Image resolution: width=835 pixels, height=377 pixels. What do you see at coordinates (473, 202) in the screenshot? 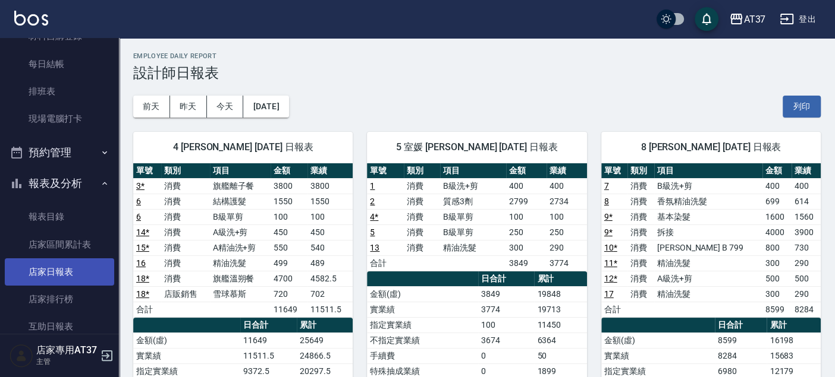
I see `td: 質感3劑` at bounding box center [473, 202].